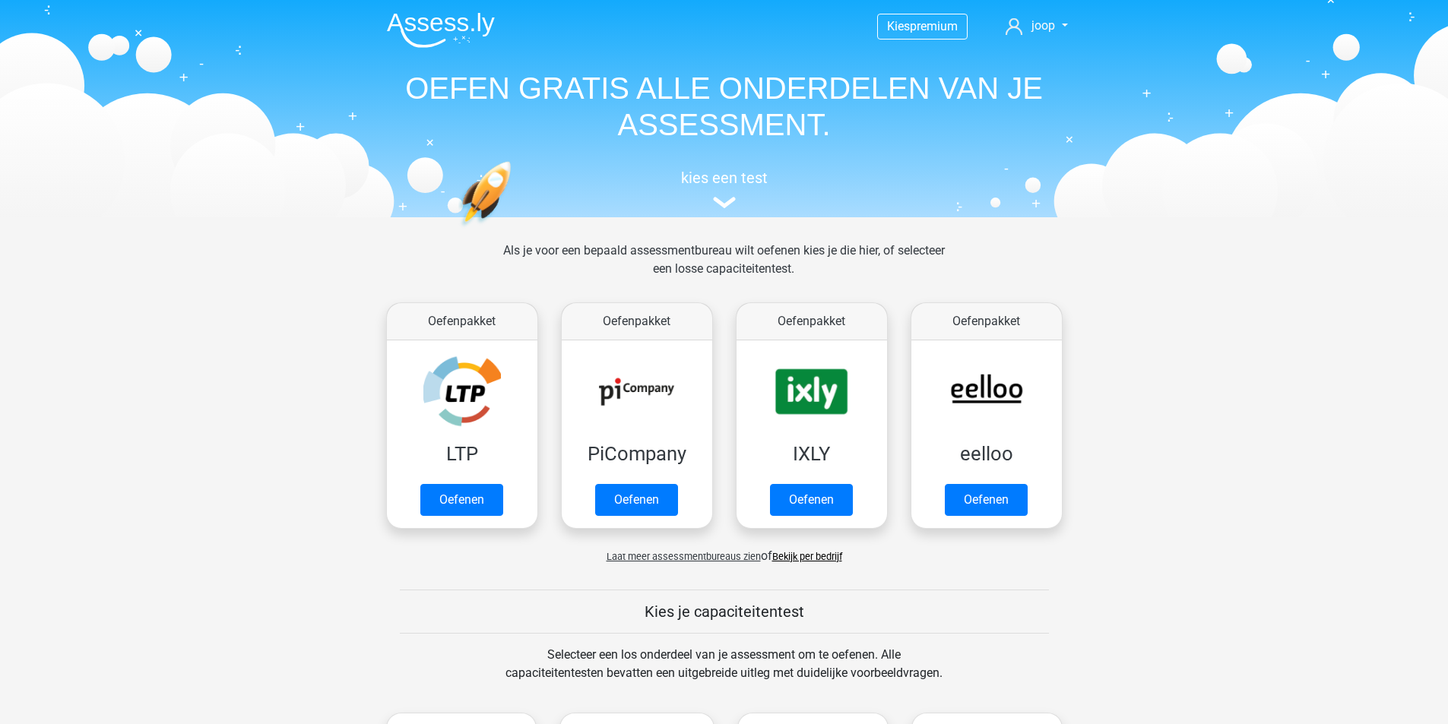  Describe the element at coordinates (441, 30) in the screenshot. I see `img: Assessly` at that location.